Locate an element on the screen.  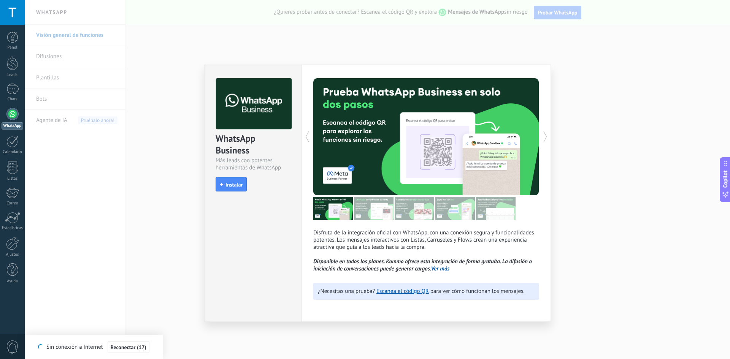
a: Ver más is located at coordinates (440, 269).